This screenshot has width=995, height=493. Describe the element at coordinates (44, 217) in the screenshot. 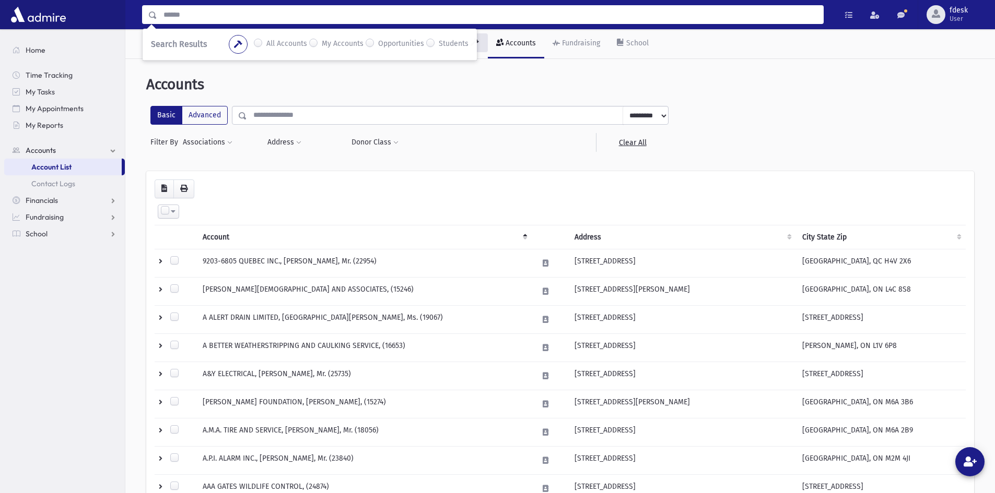

I see `span: Fundraising` at that location.